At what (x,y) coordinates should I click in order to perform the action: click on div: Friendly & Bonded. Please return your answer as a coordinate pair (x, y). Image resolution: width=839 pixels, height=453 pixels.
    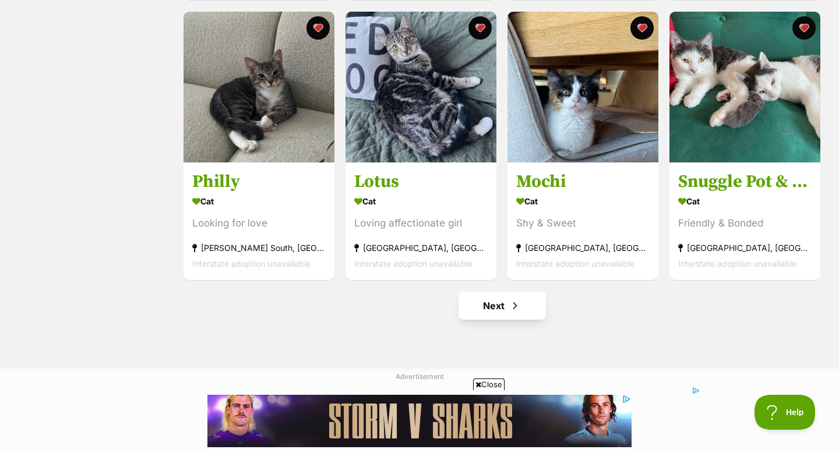
    Looking at the image, I should click on (744, 223).